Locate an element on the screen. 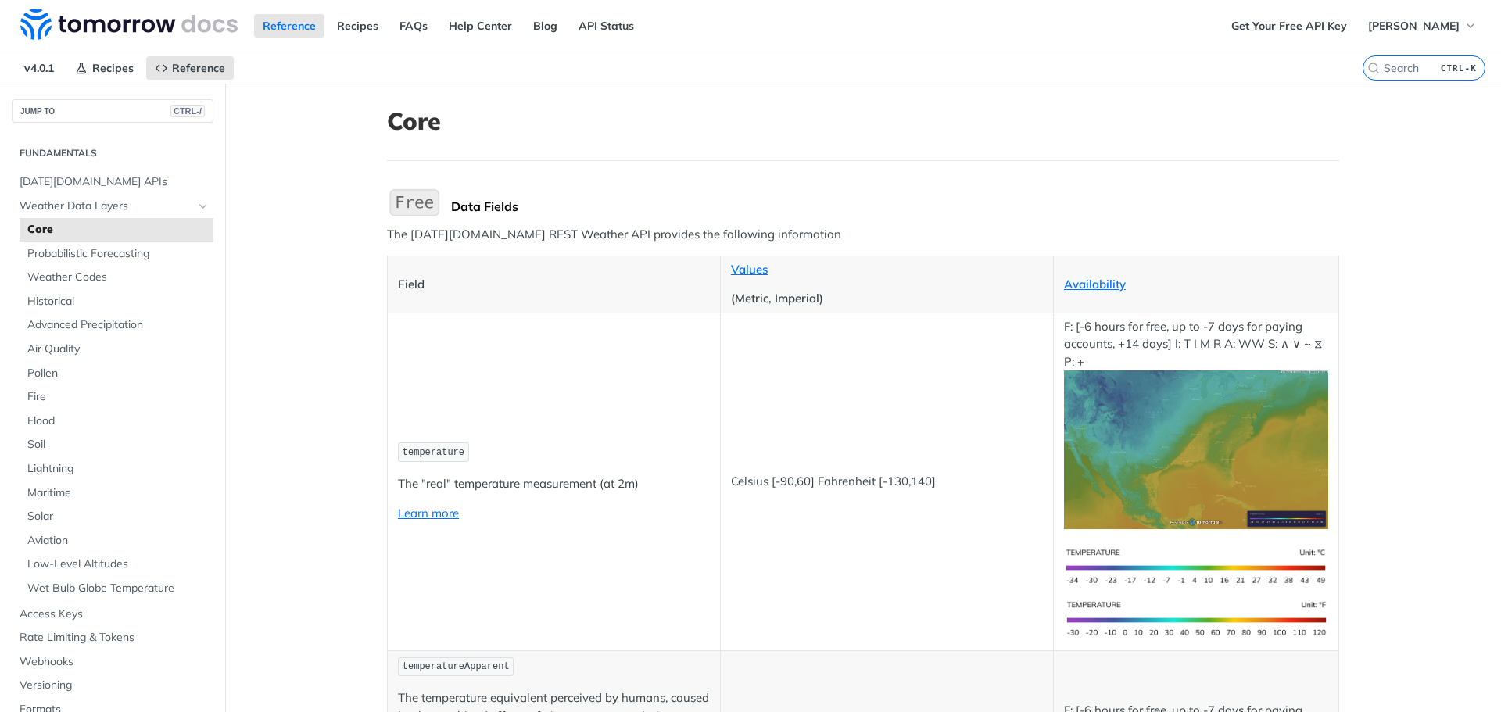 Image resolution: width=1501 pixels, height=712 pixels. svg: Search is located at coordinates (1374, 68).